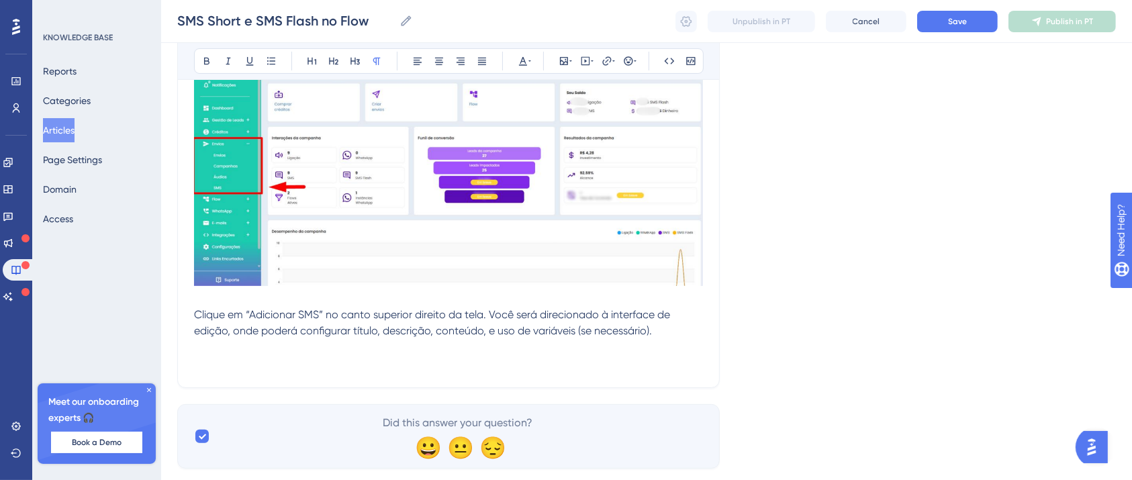 This screenshot has height=480, width=1132. I want to click on button: Save, so click(957, 21).